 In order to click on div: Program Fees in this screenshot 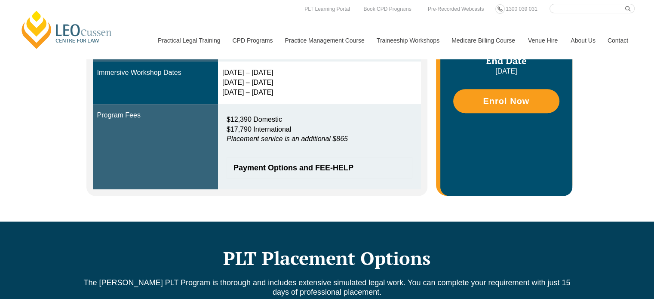, I will do `click(155, 115)`.